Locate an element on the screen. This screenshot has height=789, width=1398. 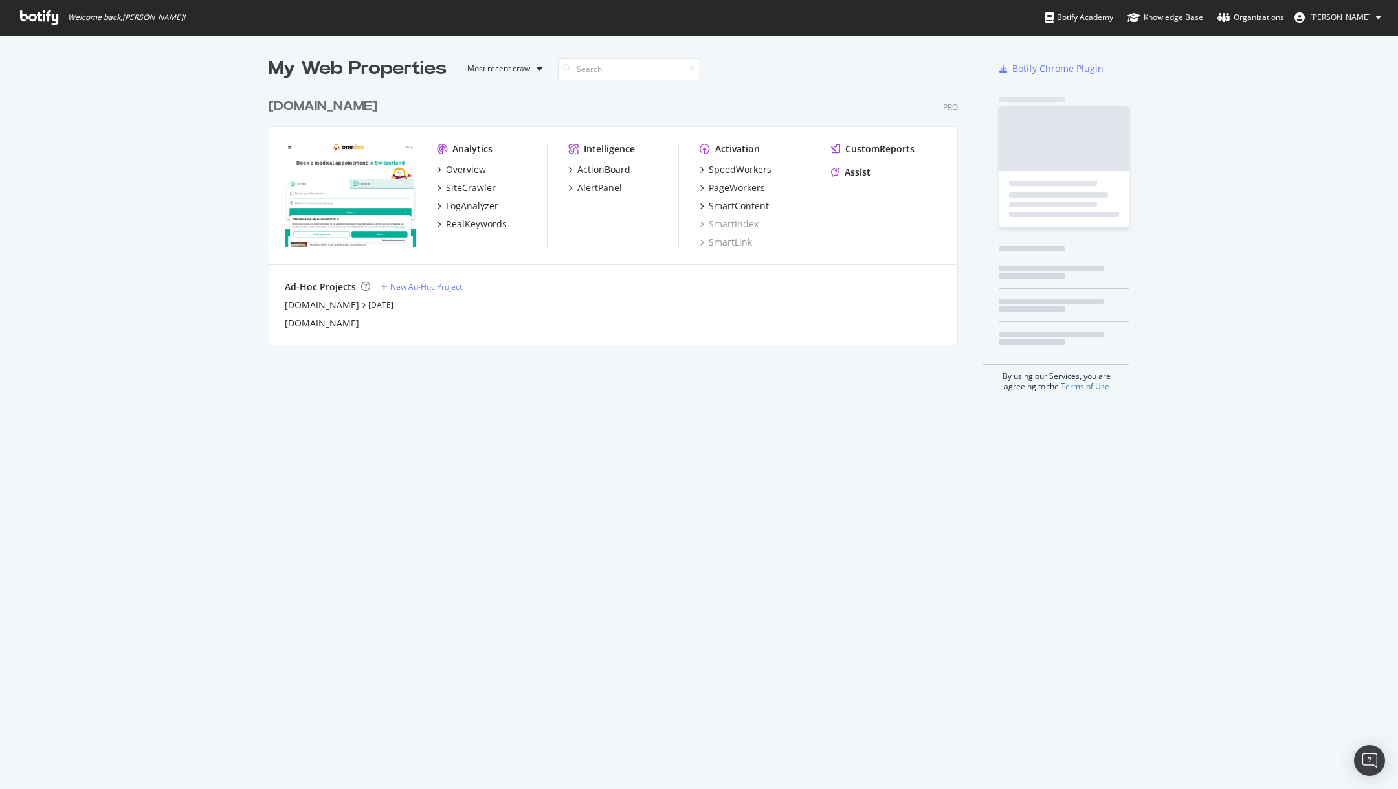
a: Assist is located at coordinates (851, 172).